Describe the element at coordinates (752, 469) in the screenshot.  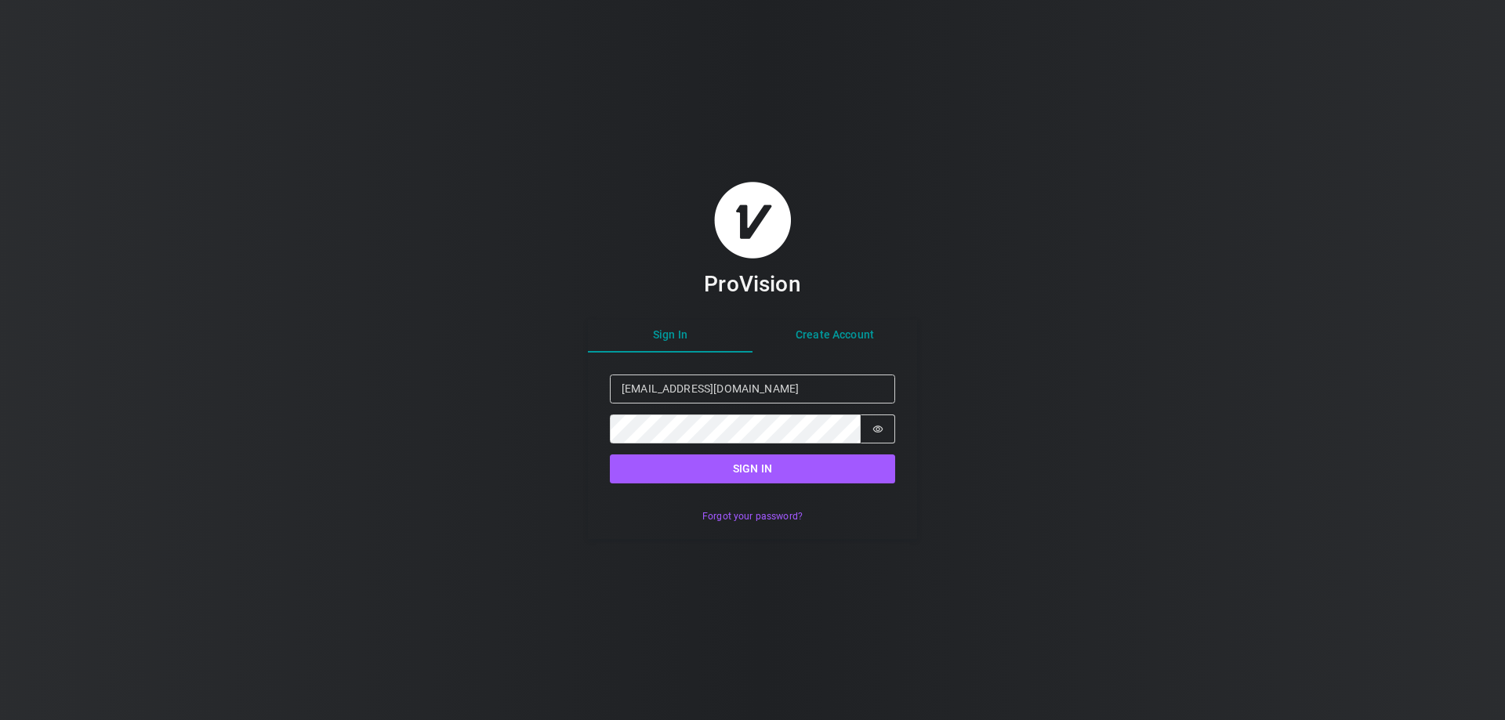
I see `button: Sign in` at that location.